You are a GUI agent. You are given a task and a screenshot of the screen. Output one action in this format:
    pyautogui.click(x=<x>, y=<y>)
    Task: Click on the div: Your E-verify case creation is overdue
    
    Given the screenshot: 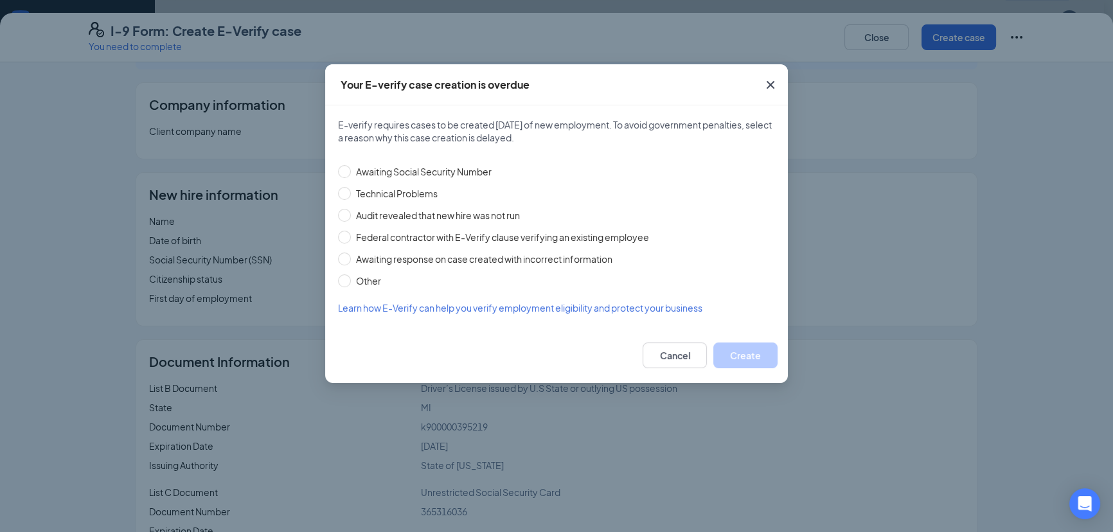 What is the action you would take?
    pyautogui.click(x=435, y=85)
    